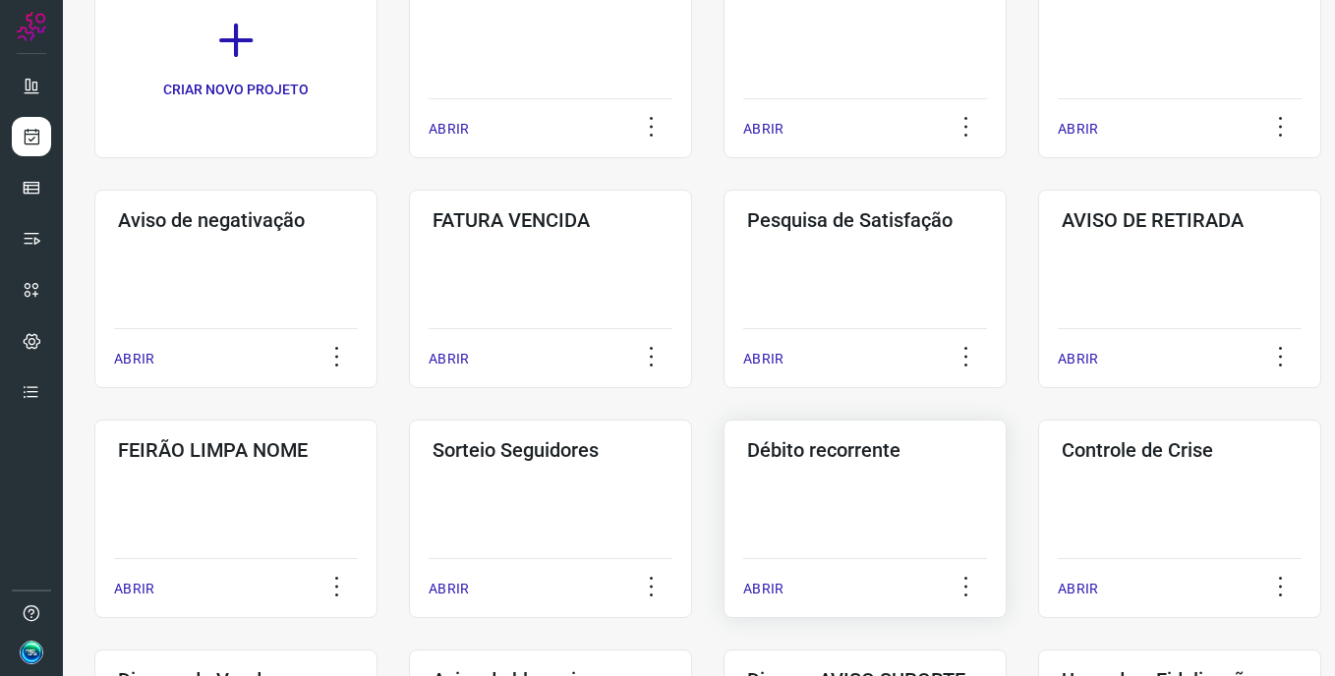 Image resolution: width=1335 pixels, height=676 pixels. What do you see at coordinates (236, 89) in the screenshot?
I see `p: CRIAR NOVO PROJETO` at bounding box center [236, 89].